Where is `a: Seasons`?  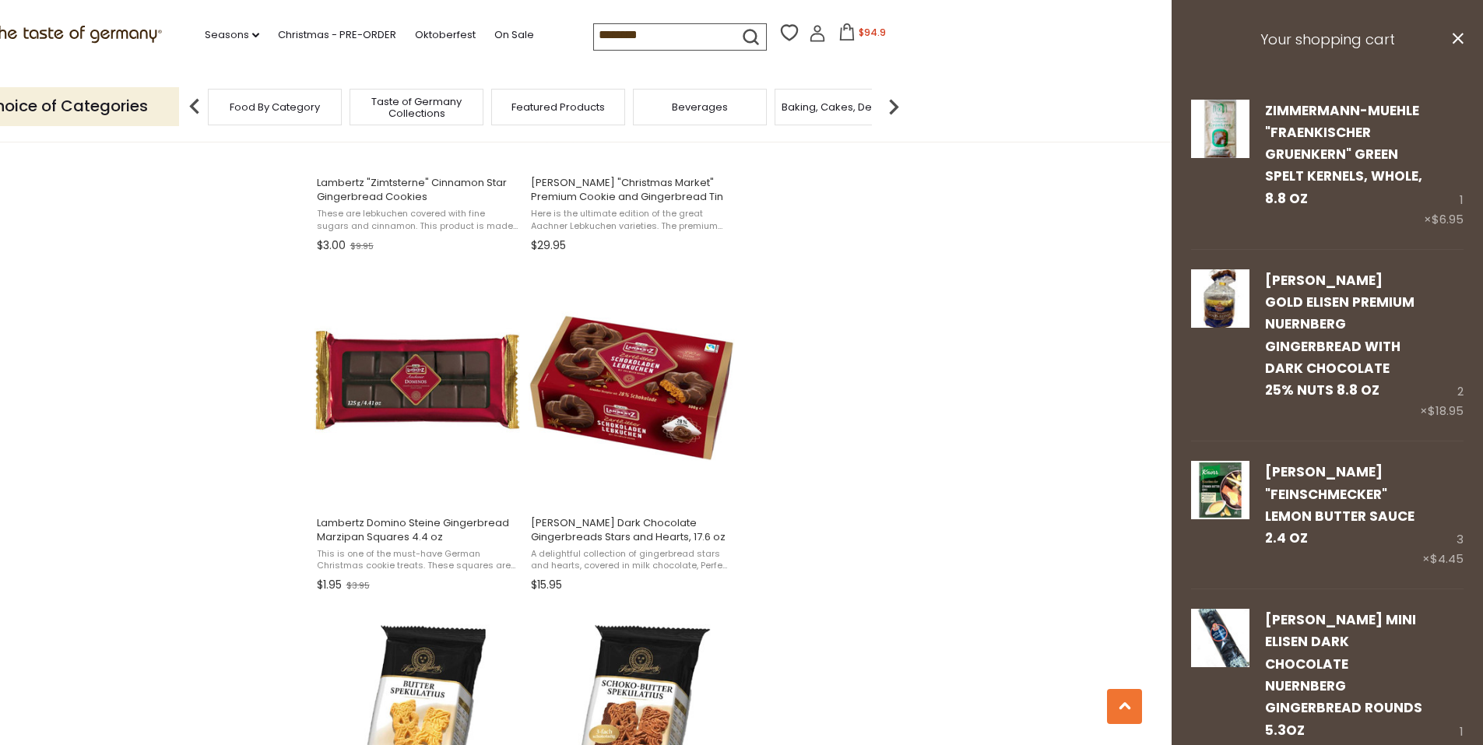
a: Seasons is located at coordinates (232, 35).